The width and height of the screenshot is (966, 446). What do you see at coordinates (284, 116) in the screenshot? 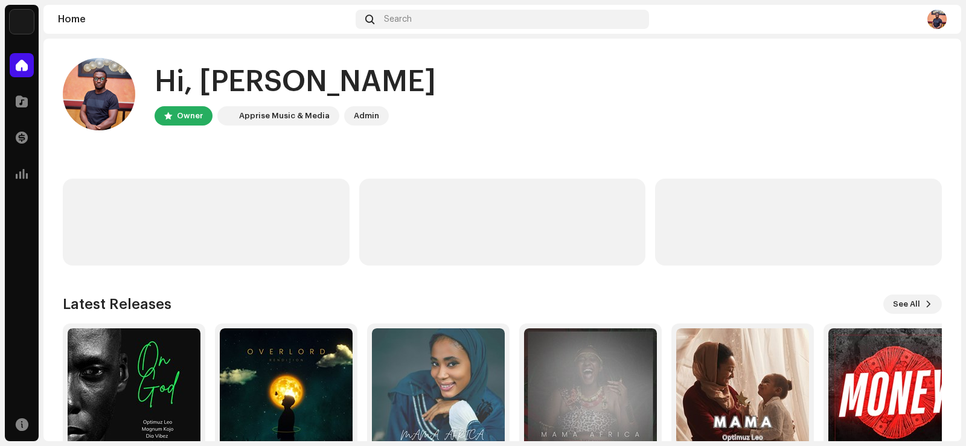
I see `div: Apprise Music & Media` at bounding box center [284, 116].